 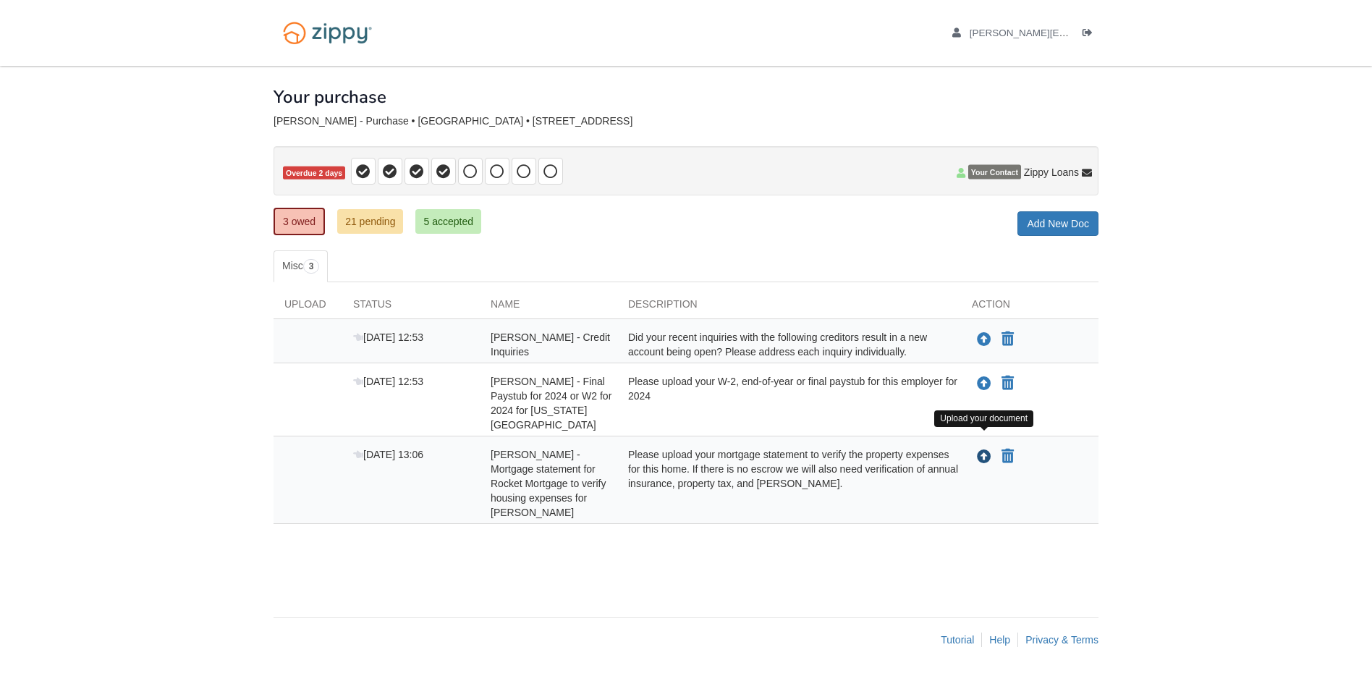 What do you see at coordinates (1007, 457) in the screenshot?
I see `button: Declare Warren Grassman - Mortgage statement for Rocket Mortgage to verify housing expenses for W...` at bounding box center [1007, 457].